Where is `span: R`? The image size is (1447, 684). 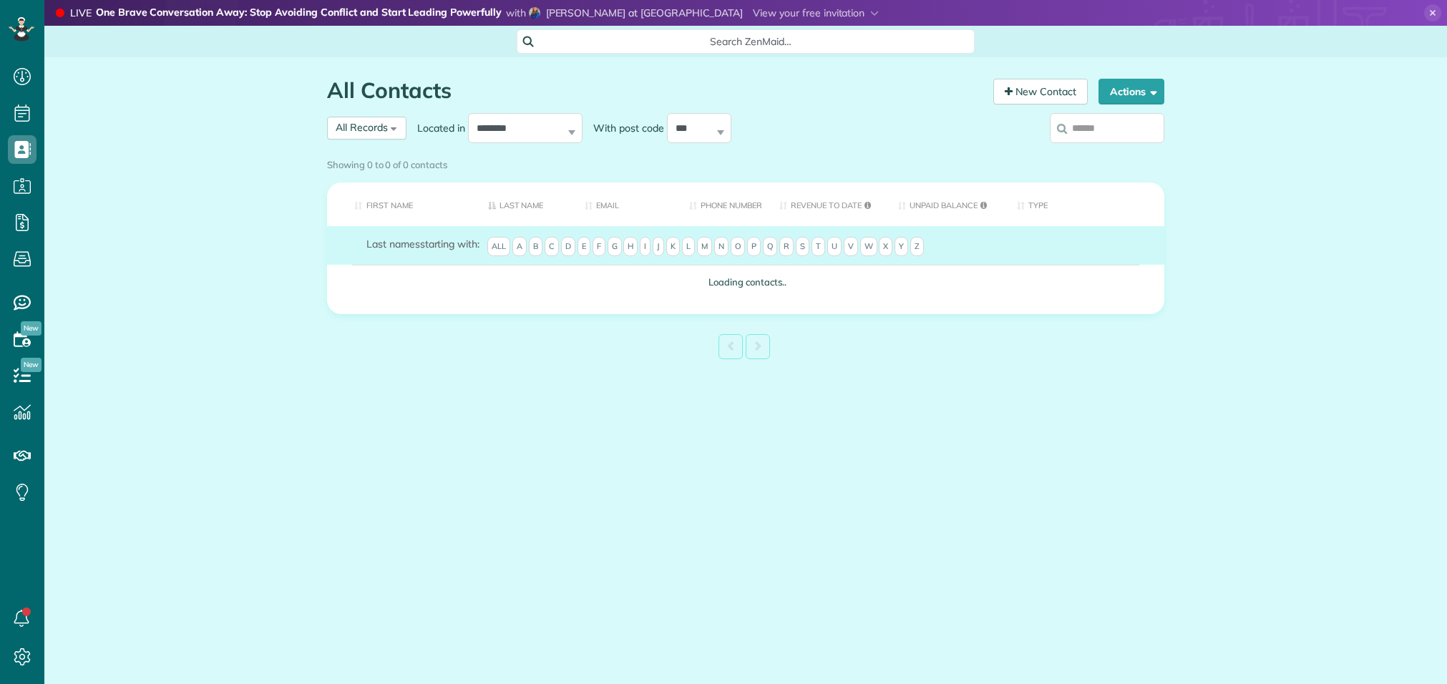
span: R is located at coordinates (787, 247).